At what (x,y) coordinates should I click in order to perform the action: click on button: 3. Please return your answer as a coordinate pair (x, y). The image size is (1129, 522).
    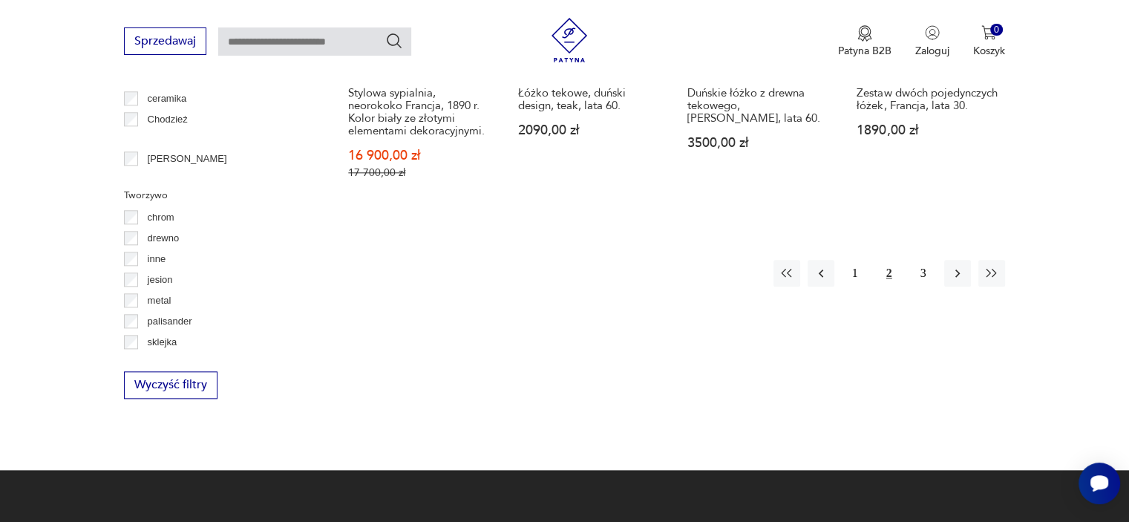
    Looking at the image, I should click on (924, 273).